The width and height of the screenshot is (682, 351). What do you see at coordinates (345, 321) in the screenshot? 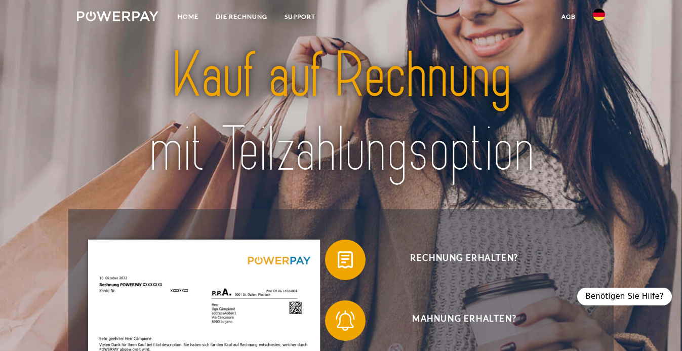
I see `img: qb_bell.svg` at bounding box center [345, 321].